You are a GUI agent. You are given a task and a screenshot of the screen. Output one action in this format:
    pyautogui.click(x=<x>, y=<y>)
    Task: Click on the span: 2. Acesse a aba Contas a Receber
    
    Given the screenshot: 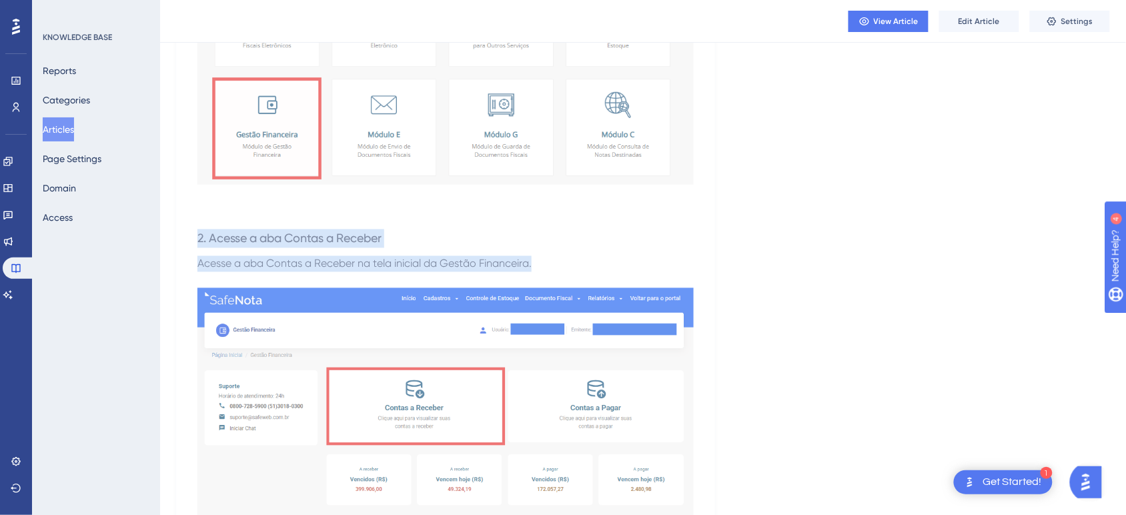 What is the action you would take?
    pyautogui.click(x=290, y=238)
    